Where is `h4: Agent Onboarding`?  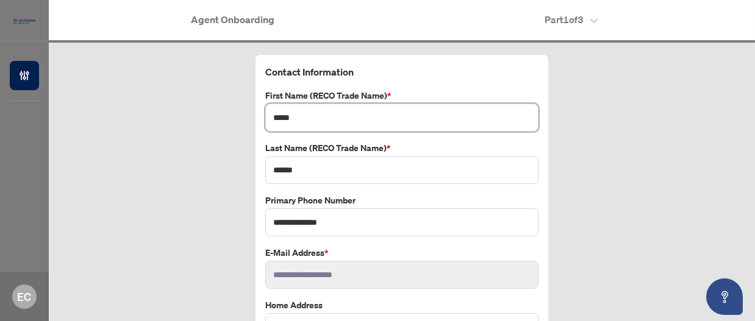 h4: Agent Onboarding is located at coordinates (232, 20).